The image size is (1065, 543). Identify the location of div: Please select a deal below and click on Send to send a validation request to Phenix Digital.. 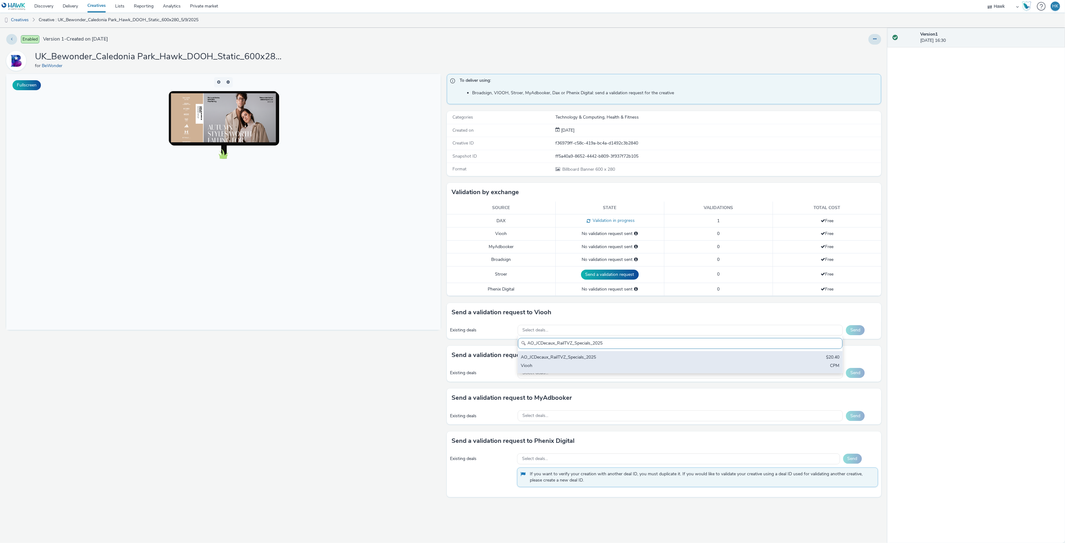
(636, 289).